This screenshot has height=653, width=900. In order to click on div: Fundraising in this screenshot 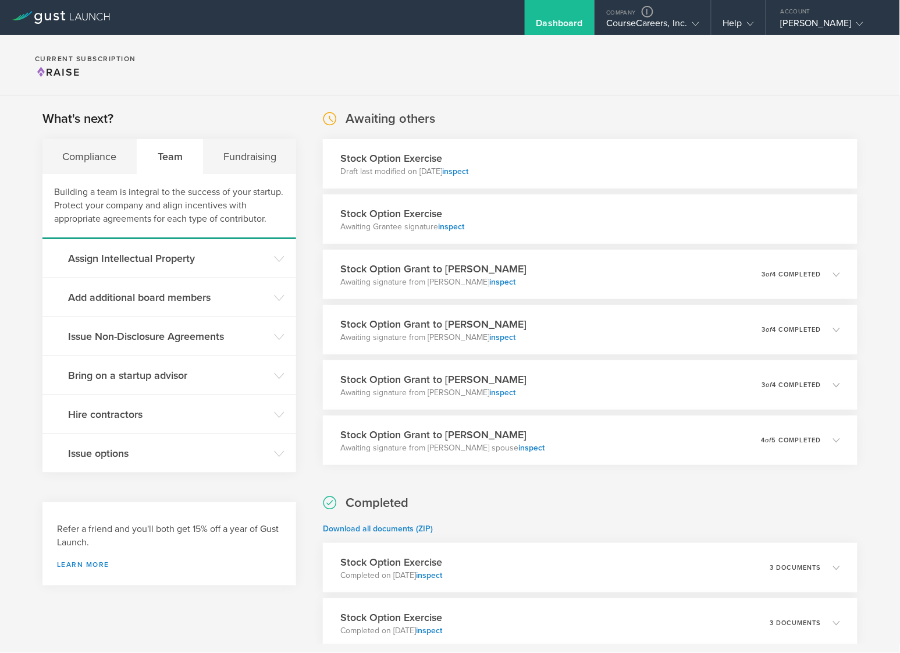, I will do `click(250, 156)`.